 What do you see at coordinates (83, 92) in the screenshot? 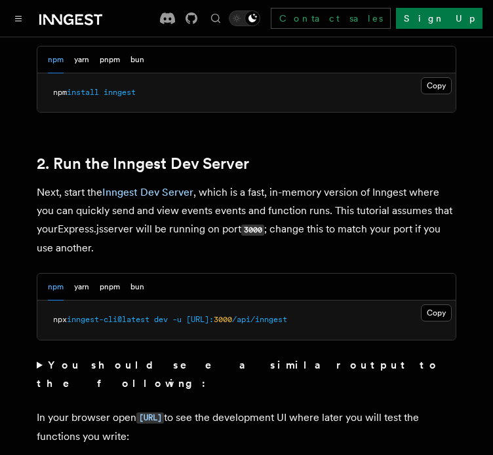
I see `span: install` at bounding box center [83, 92].